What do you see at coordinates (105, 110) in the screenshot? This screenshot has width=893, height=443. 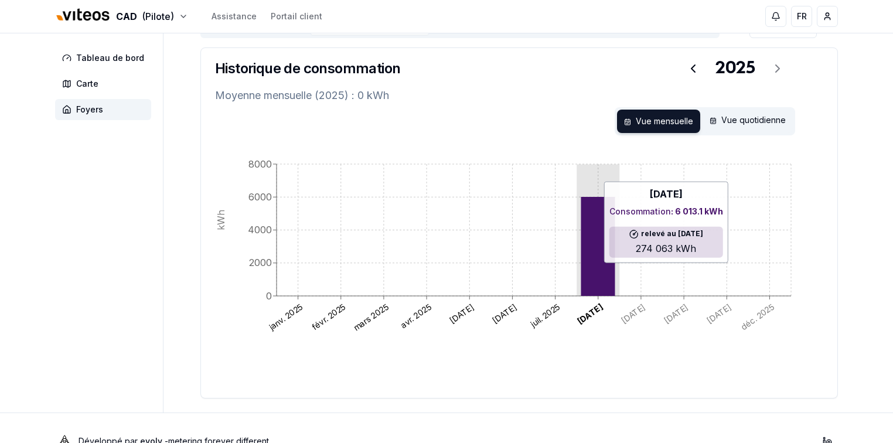 I see `a: Foyers` at bounding box center [105, 110].